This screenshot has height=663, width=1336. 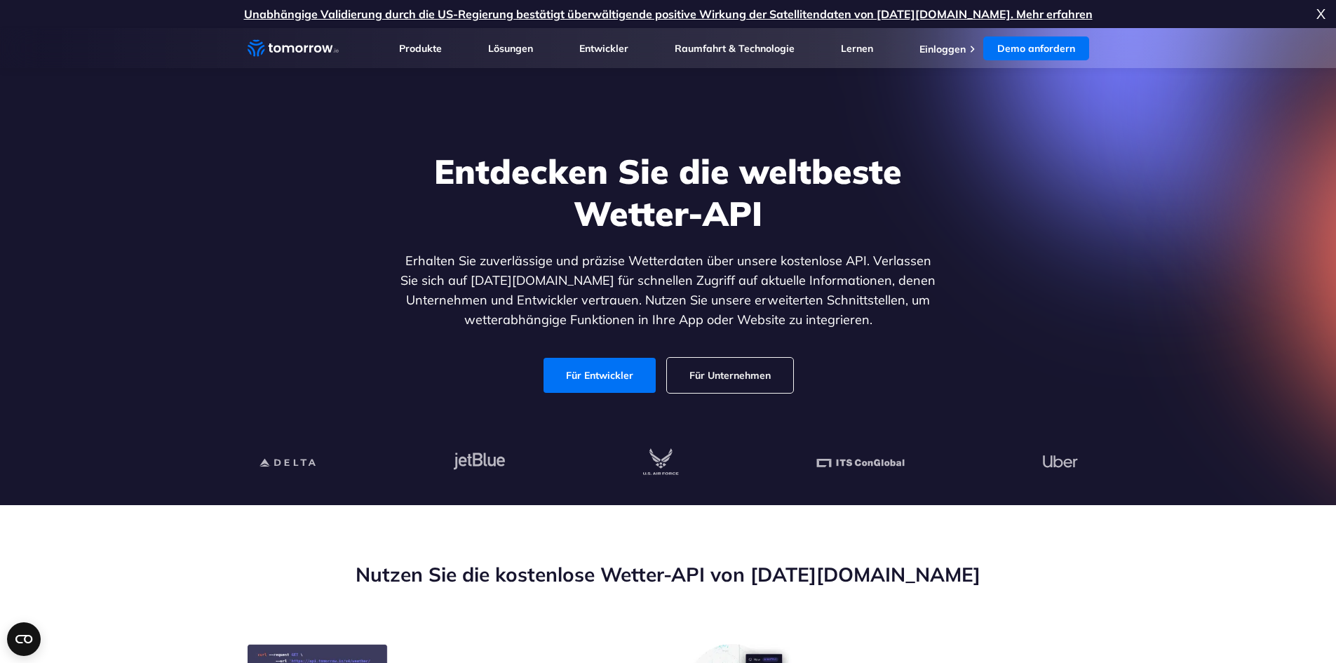 I want to click on font: Unabhängige Validierung durch die US-Regierung bestätigt überwältigende positive Wirkung der Sate..., so click(x=668, y=14).